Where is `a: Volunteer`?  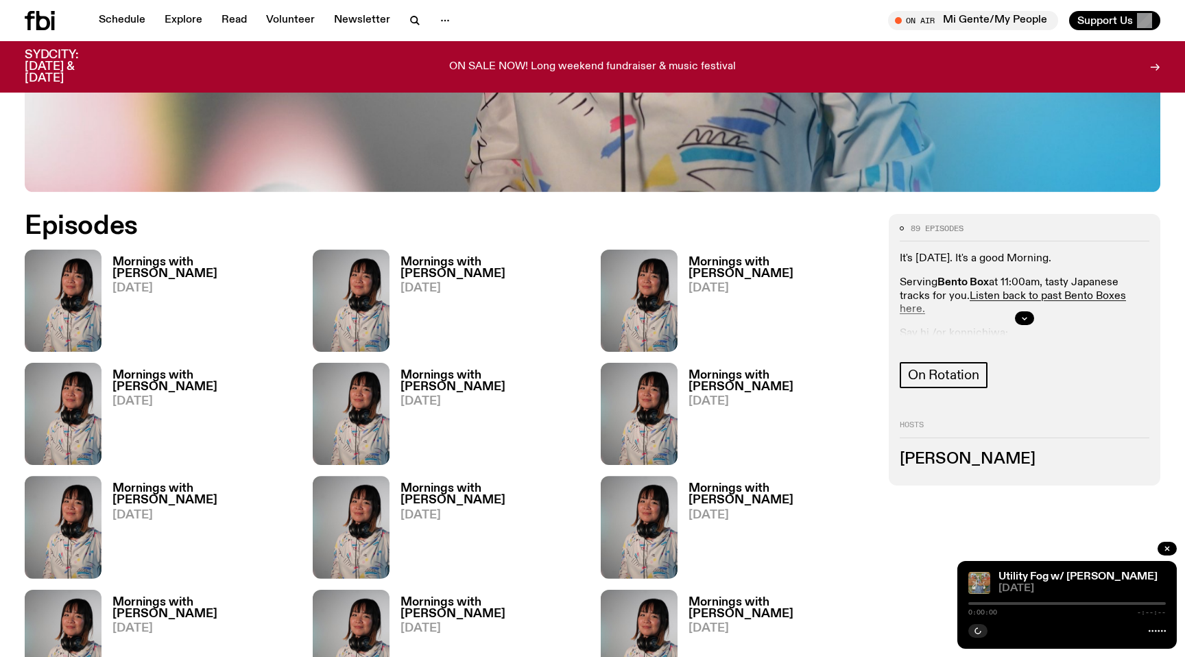
a: Volunteer is located at coordinates (290, 21).